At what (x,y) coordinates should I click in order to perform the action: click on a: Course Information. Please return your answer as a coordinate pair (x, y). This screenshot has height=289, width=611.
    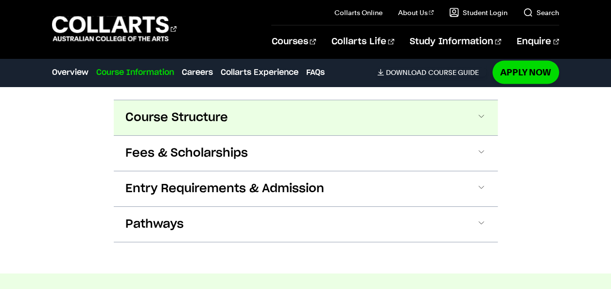
    Looking at the image, I should click on (135, 72).